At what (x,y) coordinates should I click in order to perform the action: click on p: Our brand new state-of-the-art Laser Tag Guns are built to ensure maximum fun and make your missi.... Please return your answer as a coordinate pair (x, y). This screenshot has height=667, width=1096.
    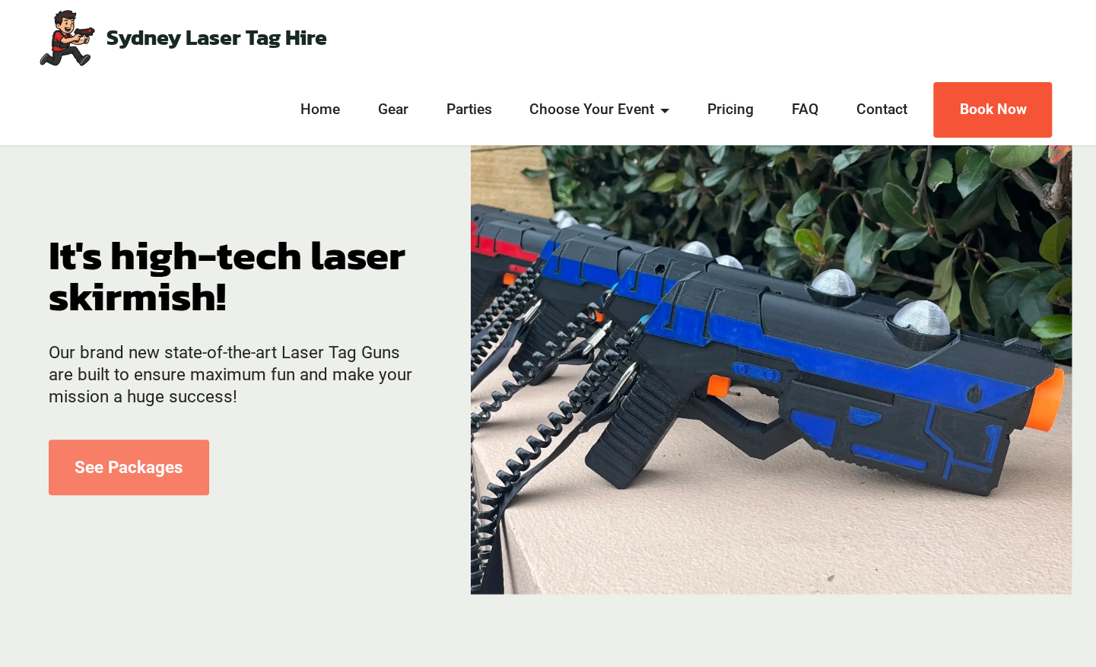
    Looking at the image, I should click on (235, 374).